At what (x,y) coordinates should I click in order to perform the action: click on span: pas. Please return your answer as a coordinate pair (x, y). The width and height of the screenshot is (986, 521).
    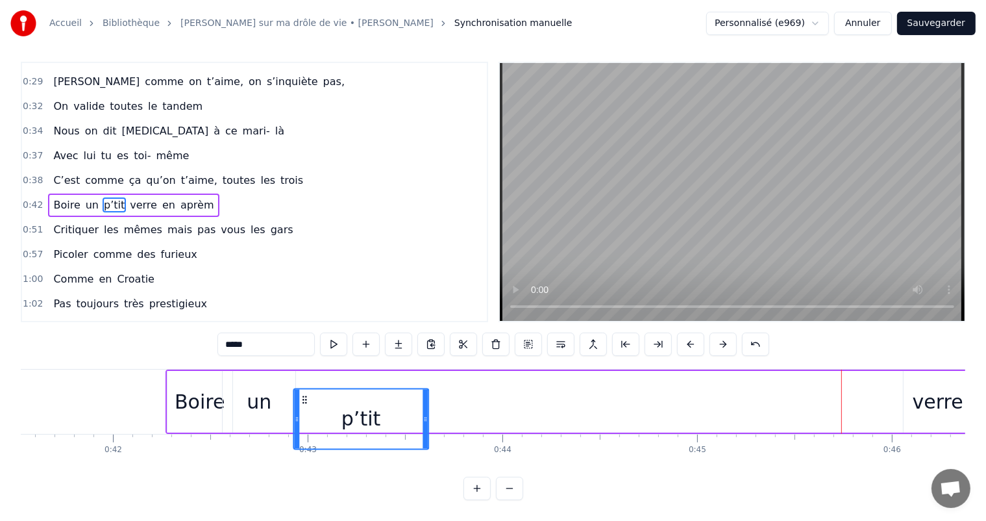
    Looking at the image, I should click on (206, 229).